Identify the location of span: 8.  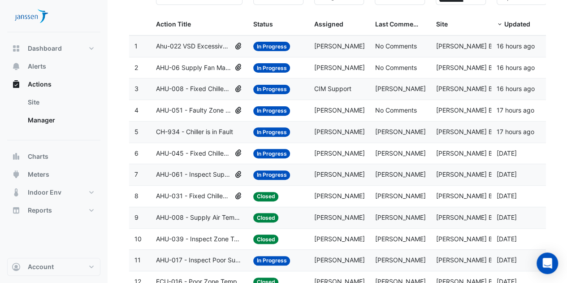
(136, 196).